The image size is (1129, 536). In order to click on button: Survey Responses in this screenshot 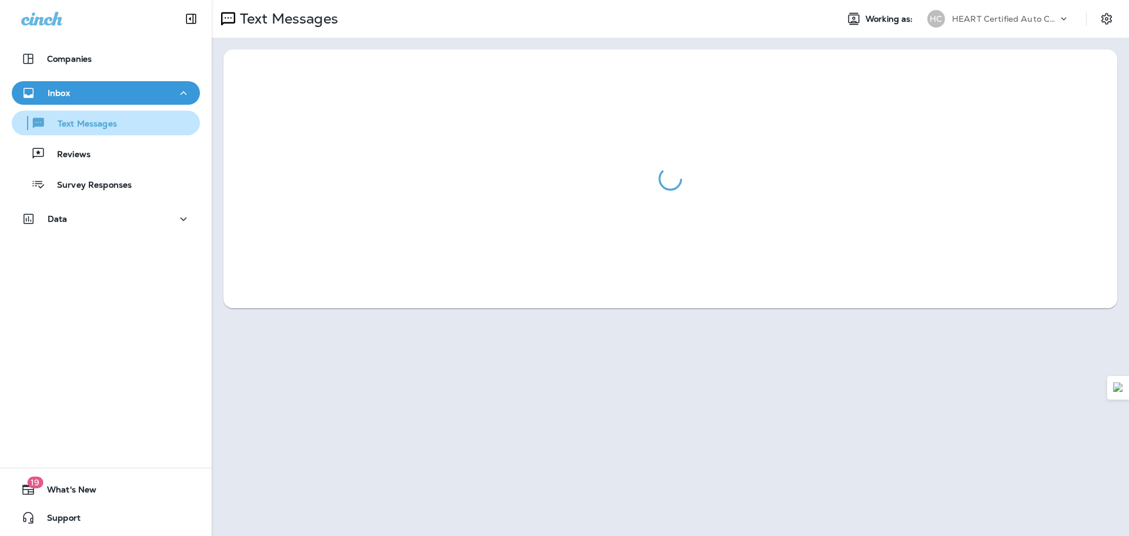, I will do `click(106, 184)`.